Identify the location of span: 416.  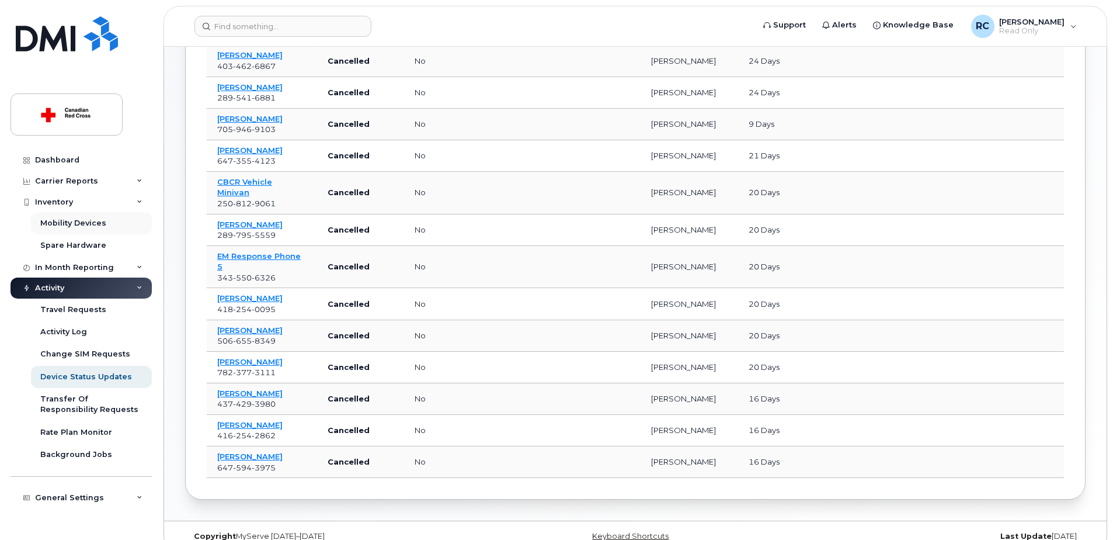
(246, 435).